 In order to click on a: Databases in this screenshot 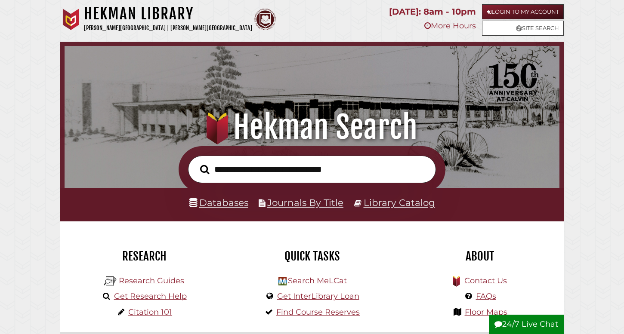, I will do `click(219, 203)`.